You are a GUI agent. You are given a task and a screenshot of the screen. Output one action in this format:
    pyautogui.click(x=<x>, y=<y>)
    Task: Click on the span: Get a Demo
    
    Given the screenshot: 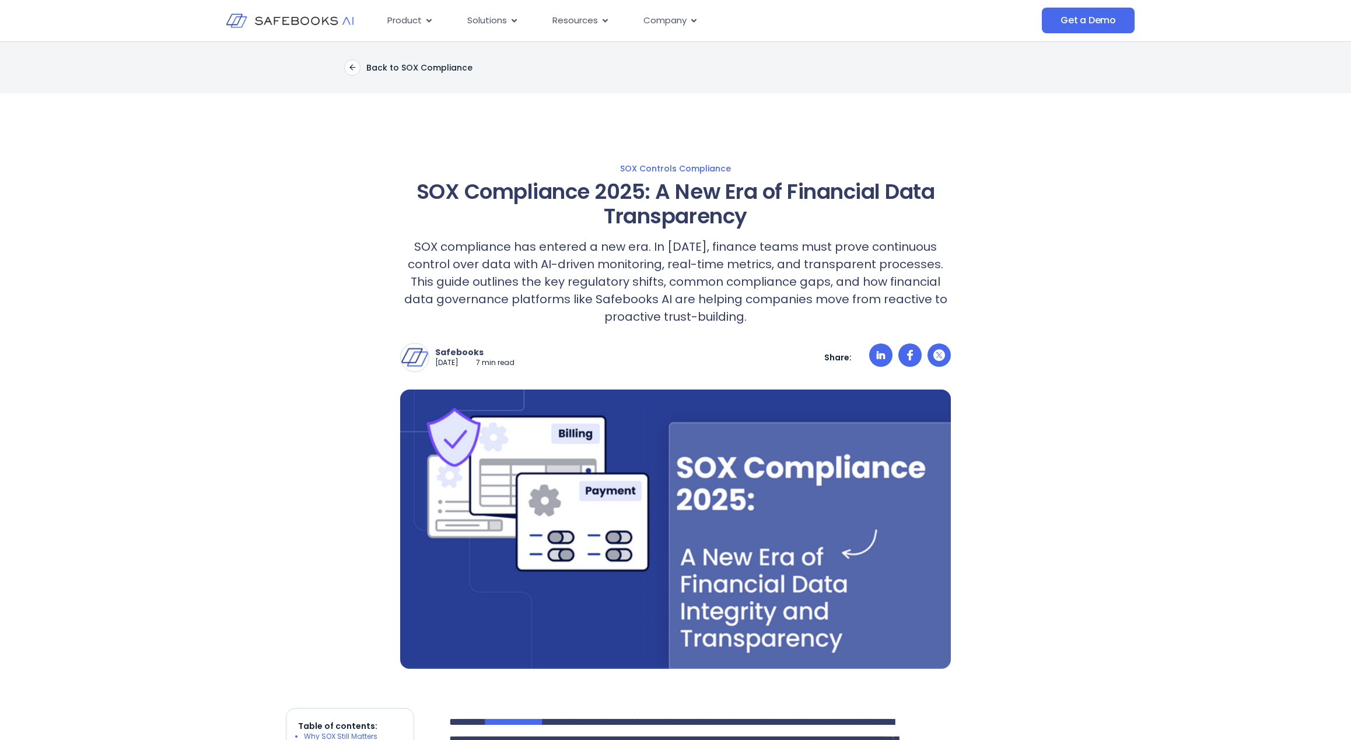 What is the action you would take?
    pyautogui.click(x=1088, y=20)
    